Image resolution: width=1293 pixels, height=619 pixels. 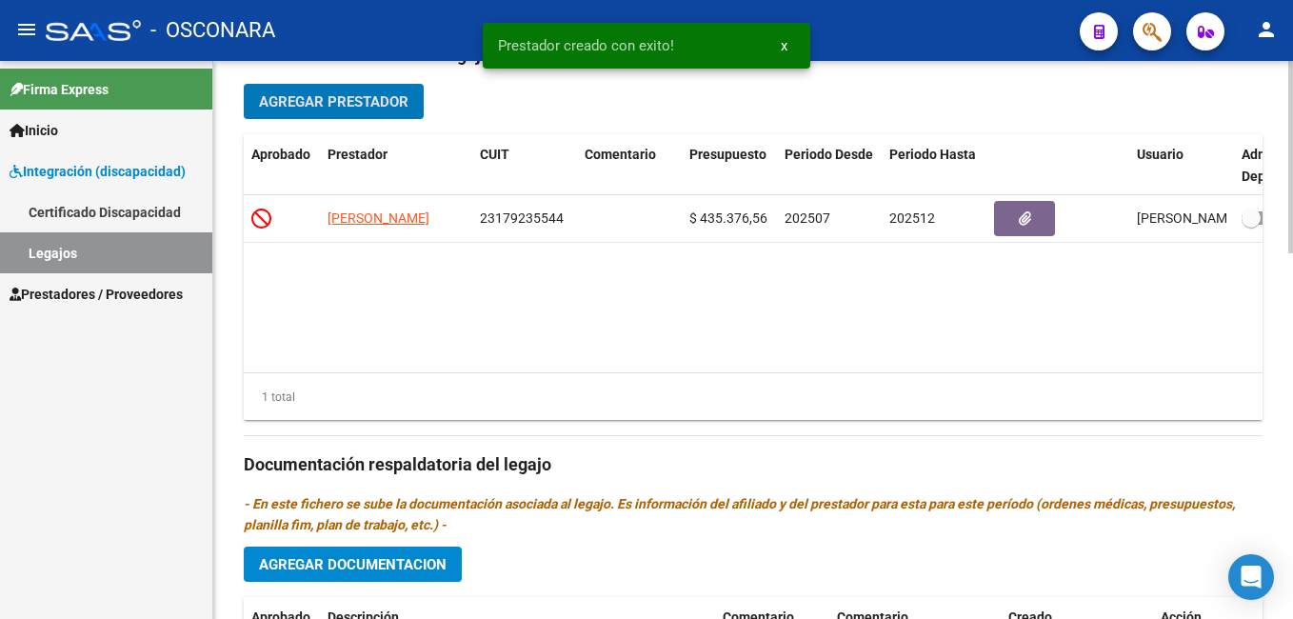 What do you see at coordinates (912, 218) in the screenshot?
I see `span: 202512` at bounding box center [912, 218].